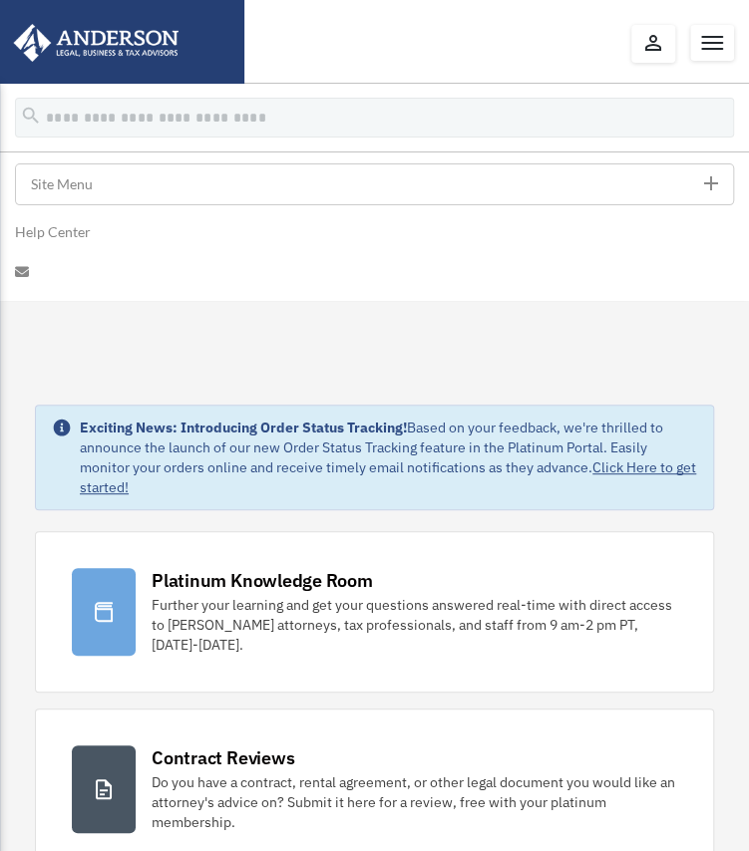 The height and width of the screenshot is (851, 749). What do you see at coordinates (414, 625) in the screenshot?
I see `div: Further your learning and get your questions answered real-time with direct access to [PERSON_NAM...` at bounding box center [414, 625].